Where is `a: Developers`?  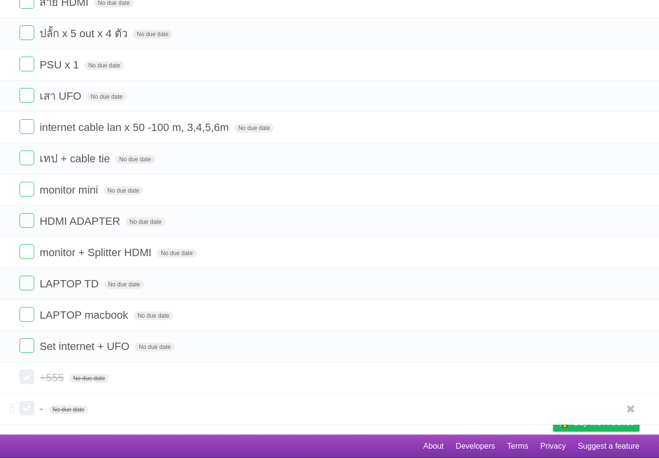
a: Developers is located at coordinates (475, 446).